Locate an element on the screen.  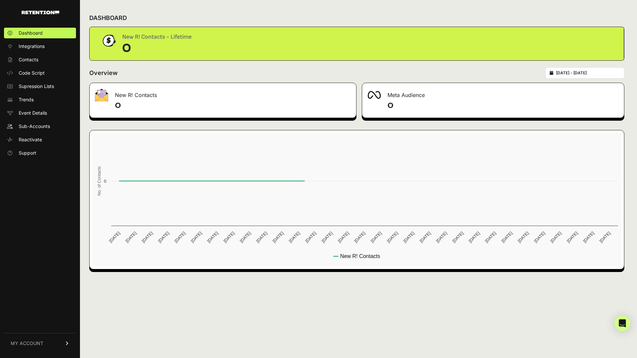
img: fa-meta-2f981b61bb99beabf952f7030308934f19ce035c18b003e963880cc3fabeebb7.png is located at coordinates (374, 95).